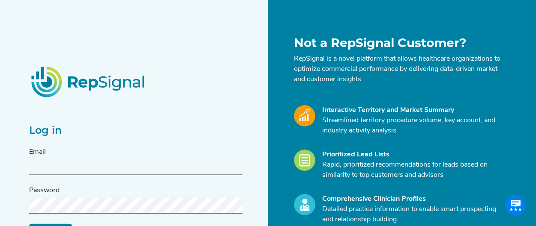 The width and height of the screenshot is (536, 226). Describe the element at coordinates (412, 170) in the screenshot. I see `p: Rapid, prioritized recommendations for leads based on similarity to top customers and advisors` at that location.